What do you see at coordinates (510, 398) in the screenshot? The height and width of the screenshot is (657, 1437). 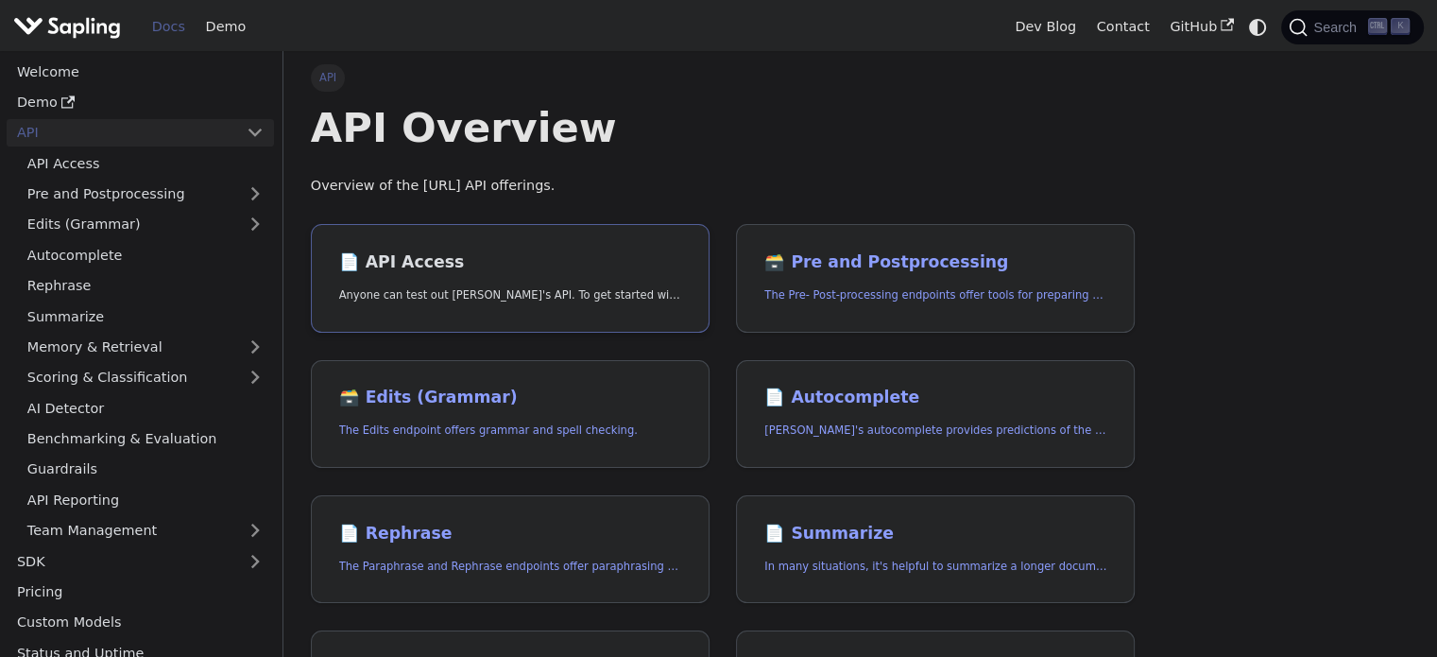 I see `h2: Edits (Grammar)` at bounding box center [510, 398].